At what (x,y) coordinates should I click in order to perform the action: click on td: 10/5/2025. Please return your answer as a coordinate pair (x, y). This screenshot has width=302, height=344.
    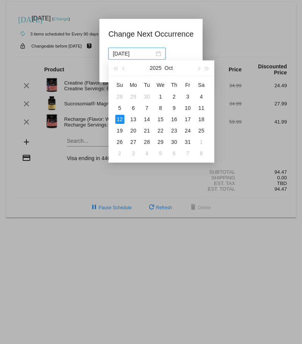
    Looking at the image, I should click on (120, 108).